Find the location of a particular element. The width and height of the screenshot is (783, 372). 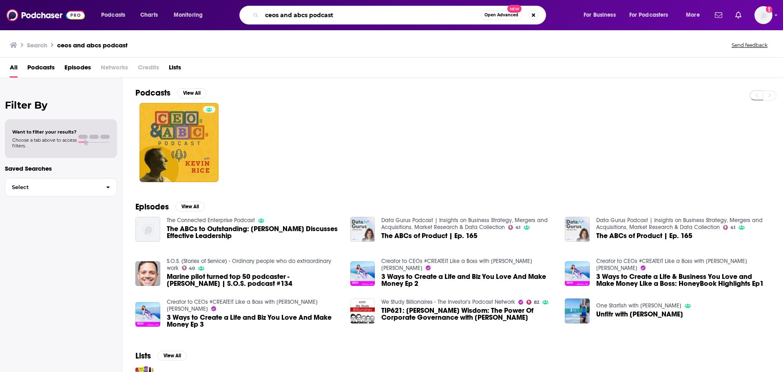

span: New is located at coordinates (515, 9).